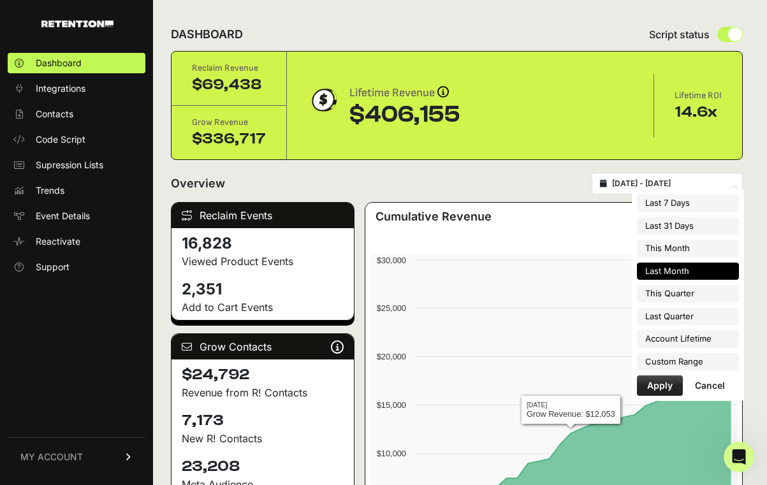 This screenshot has height=485, width=767. What do you see at coordinates (392, 308) in the screenshot?
I see `text: $25,000` at bounding box center [392, 308].